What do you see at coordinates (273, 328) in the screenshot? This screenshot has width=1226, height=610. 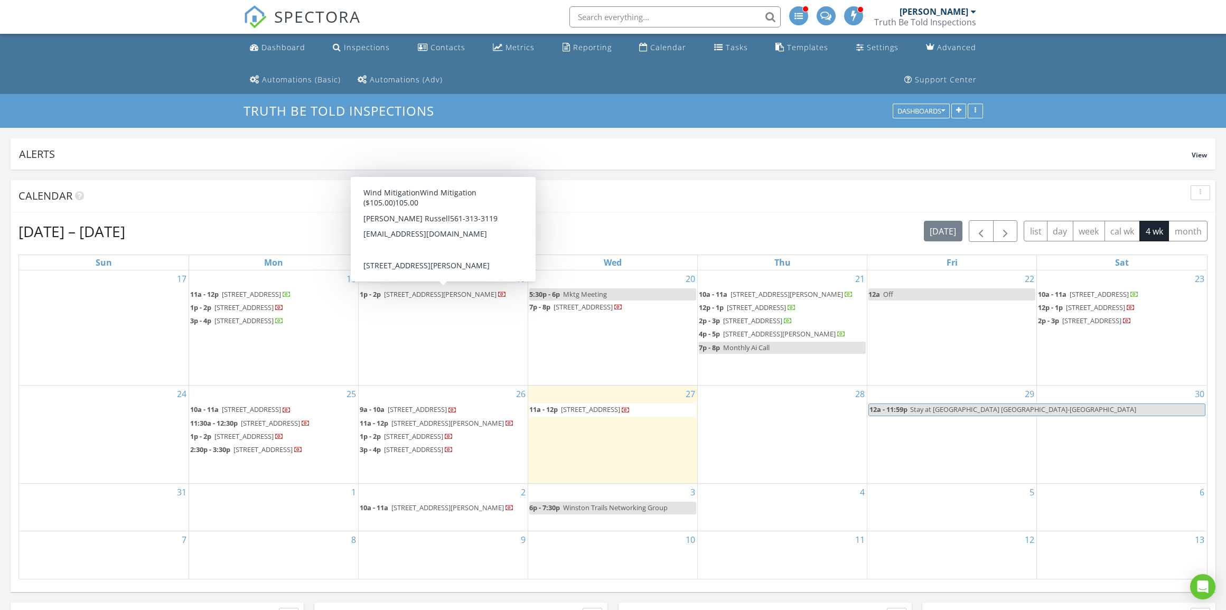 I see `td: Go to August 18, 2025` at bounding box center [273, 328].